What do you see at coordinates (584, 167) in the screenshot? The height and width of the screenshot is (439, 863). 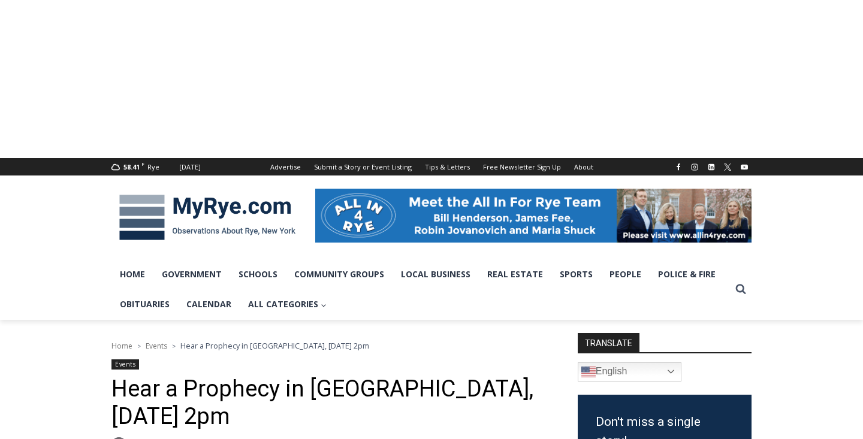 I see `a: About` at bounding box center [584, 167].